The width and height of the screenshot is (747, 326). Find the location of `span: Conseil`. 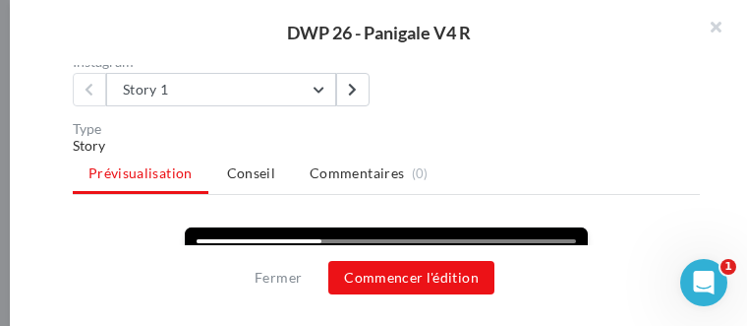

span: Conseil is located at coordinates (251, 172).